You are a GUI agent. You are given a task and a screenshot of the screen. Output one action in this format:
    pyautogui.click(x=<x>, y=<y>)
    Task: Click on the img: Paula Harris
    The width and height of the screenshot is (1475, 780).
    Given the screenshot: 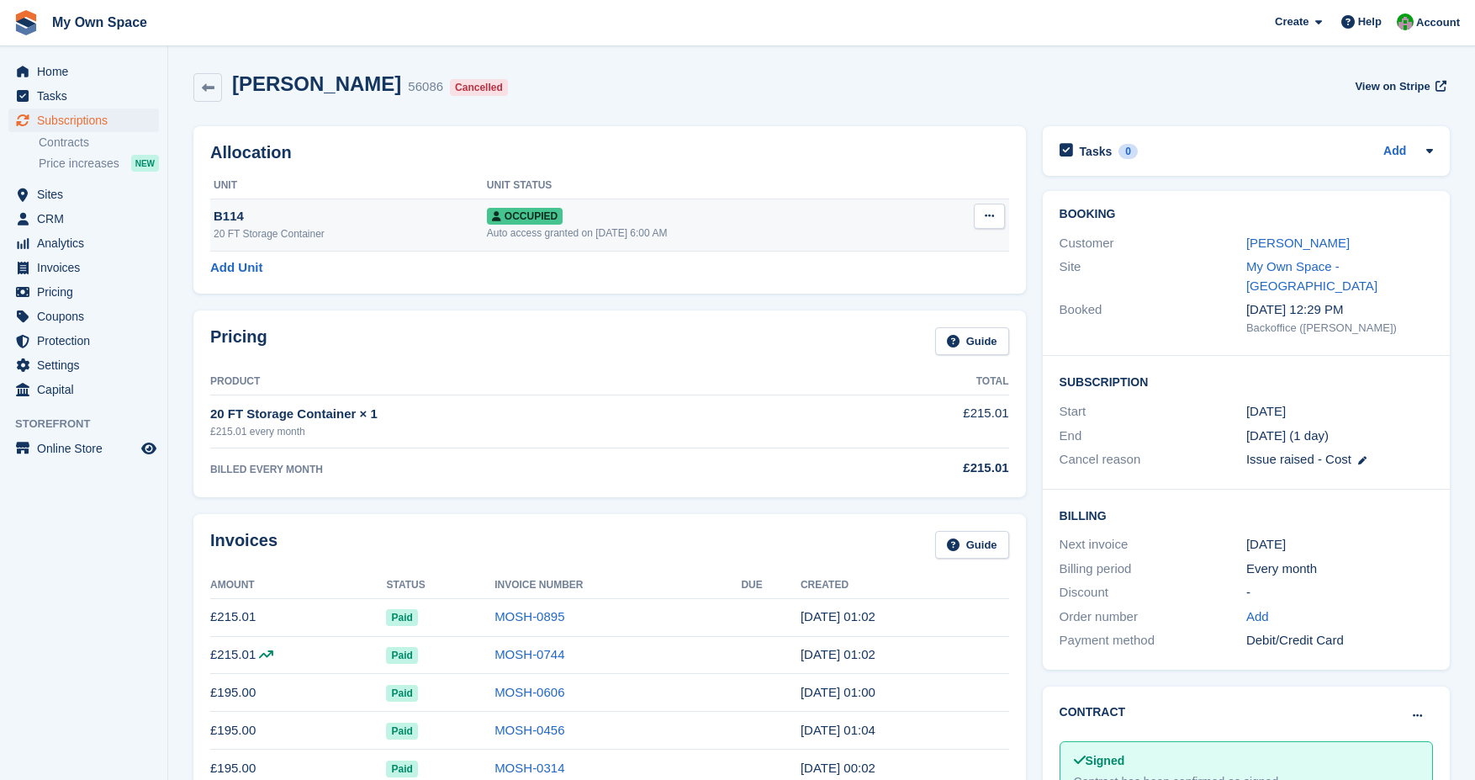 What is the action you would take?
    pyautogui.click(x=1405, y=22)
    